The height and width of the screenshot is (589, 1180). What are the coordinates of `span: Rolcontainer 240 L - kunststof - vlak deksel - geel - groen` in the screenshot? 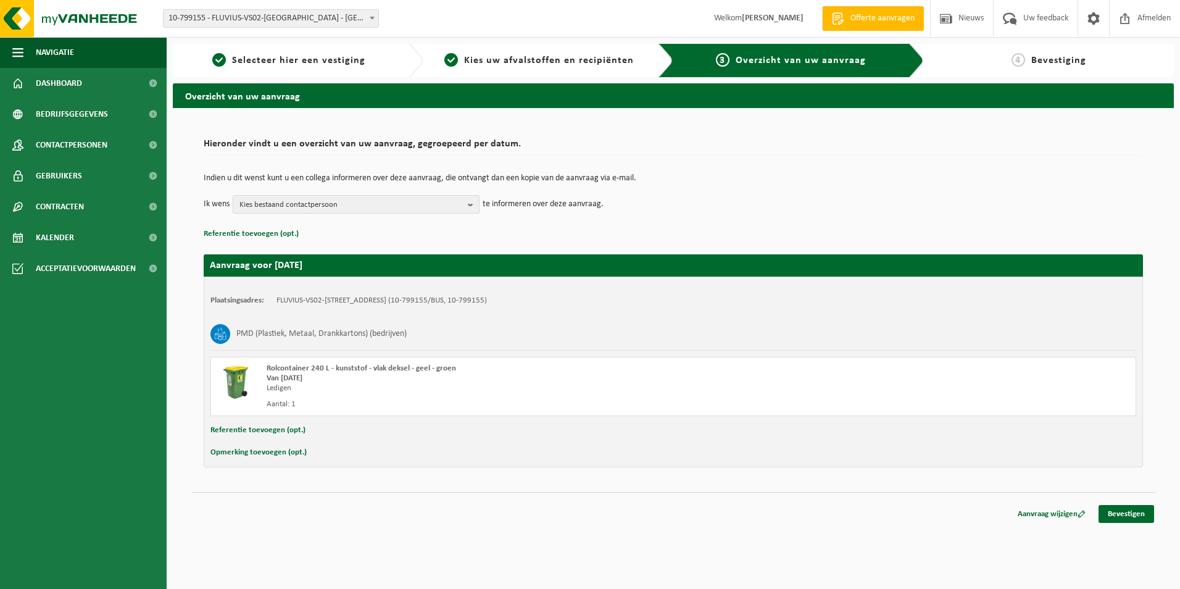 It's located at (361, 368).